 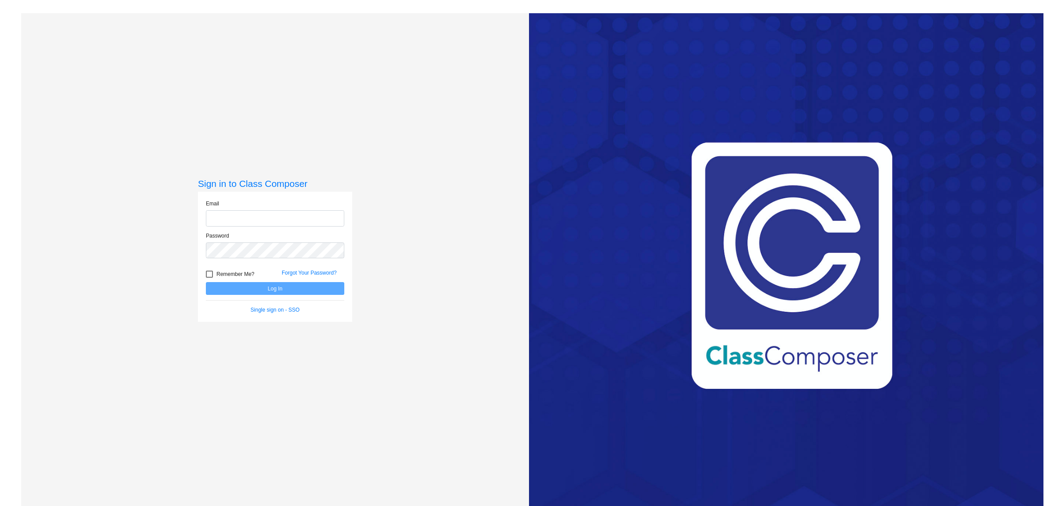 I want to click on a: Forgot Your Password?, so click(x=309, y=273).